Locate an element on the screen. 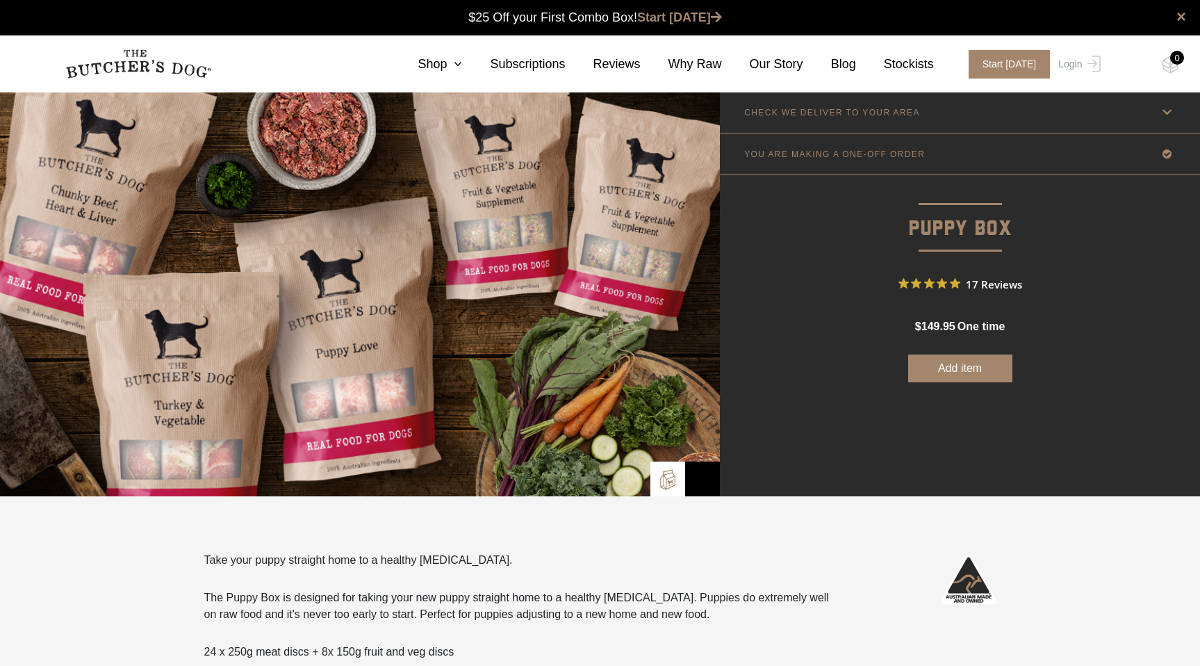 This screenshot has height=666, width=1200. img: Bowl-Icon2.png is located at coordinates (702, 479).